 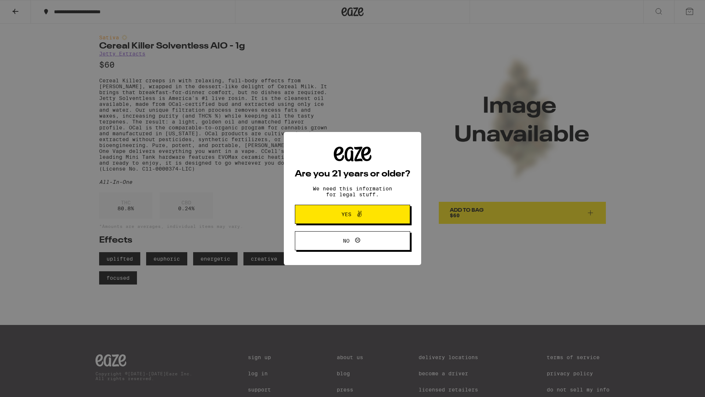 What do you see at coordinates (353, 174) in the screenshot?
I see `h2: Are you 21 years or older?` at bounding box center [353, 174].